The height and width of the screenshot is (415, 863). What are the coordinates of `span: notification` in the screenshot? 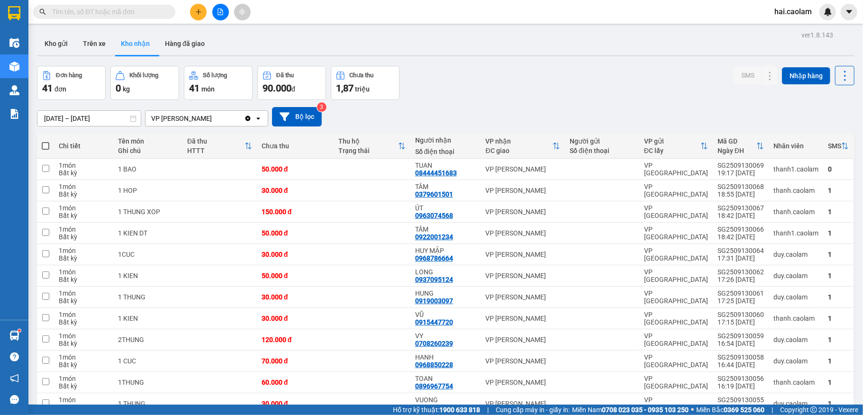 It's located at (14, 378).